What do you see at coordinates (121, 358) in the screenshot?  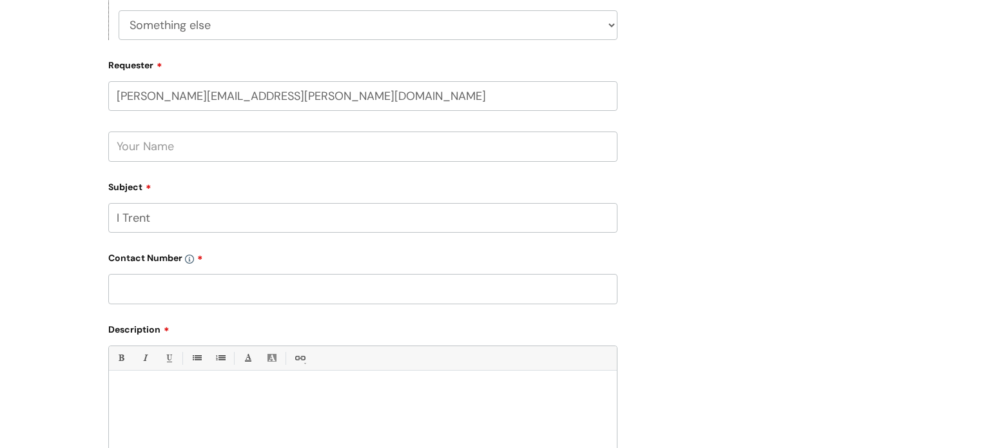 I see `a: Bold (Ctrl-B)` at bounding box center [121, 358].